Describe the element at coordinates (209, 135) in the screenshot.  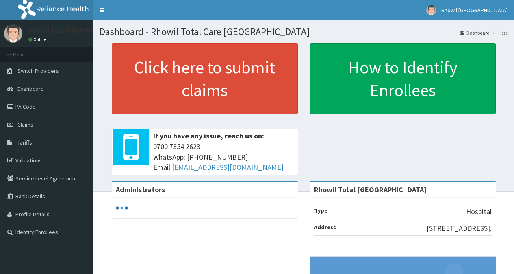
I see `b: If you have any issue, reach us on:` at that location.